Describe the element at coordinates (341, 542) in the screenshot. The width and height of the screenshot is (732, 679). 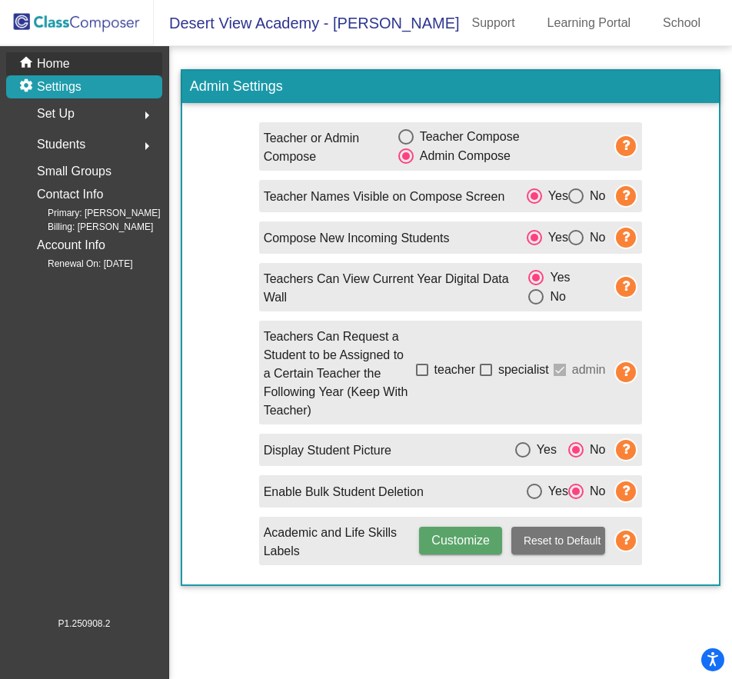
I see `p: Academic and Life Skills Labels` at that location.